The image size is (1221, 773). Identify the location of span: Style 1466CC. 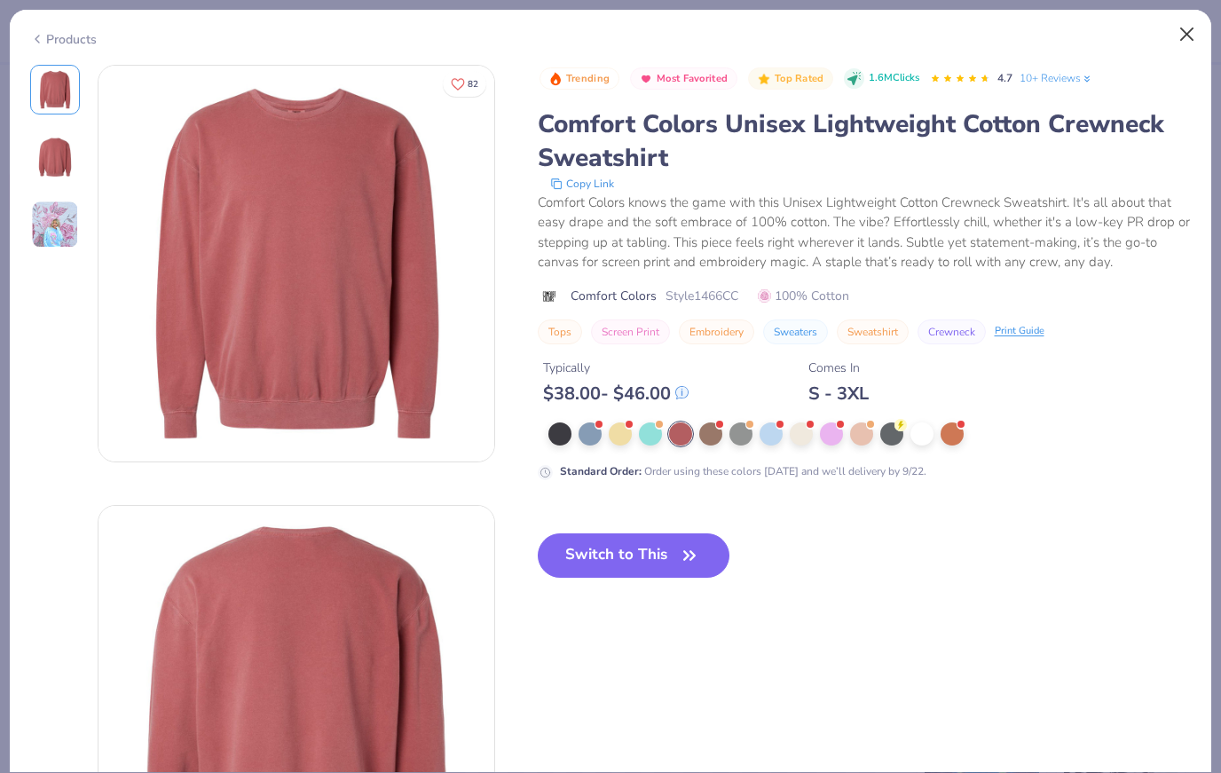
(702, 295).